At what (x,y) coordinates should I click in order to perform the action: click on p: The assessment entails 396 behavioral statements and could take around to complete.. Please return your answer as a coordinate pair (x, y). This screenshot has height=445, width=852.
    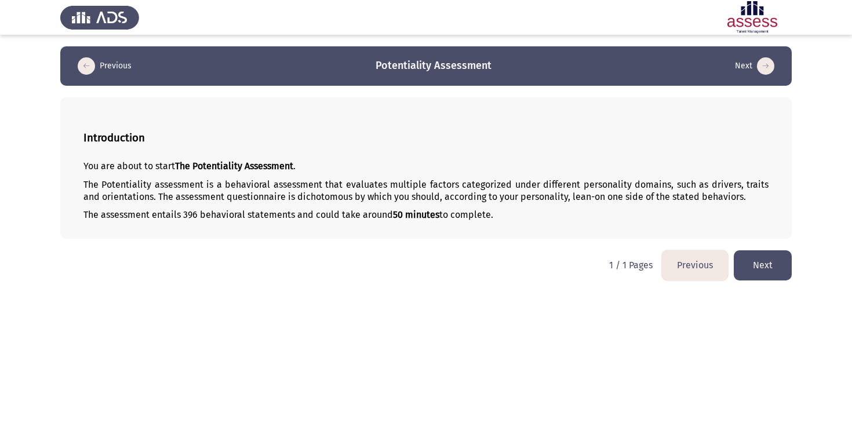
    Looking at the image, I should click on (426, 215).